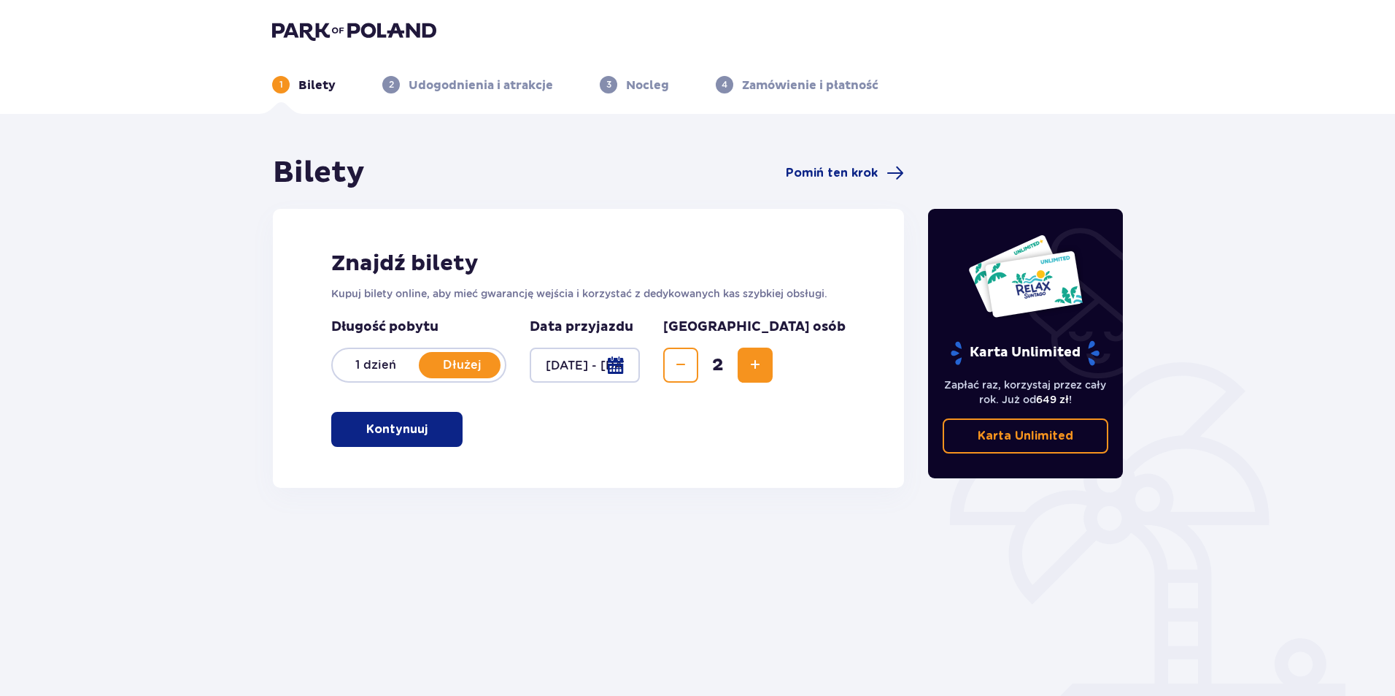 The image size is (1395, 696). I want to click on p: Bilety, so click(317, 85).